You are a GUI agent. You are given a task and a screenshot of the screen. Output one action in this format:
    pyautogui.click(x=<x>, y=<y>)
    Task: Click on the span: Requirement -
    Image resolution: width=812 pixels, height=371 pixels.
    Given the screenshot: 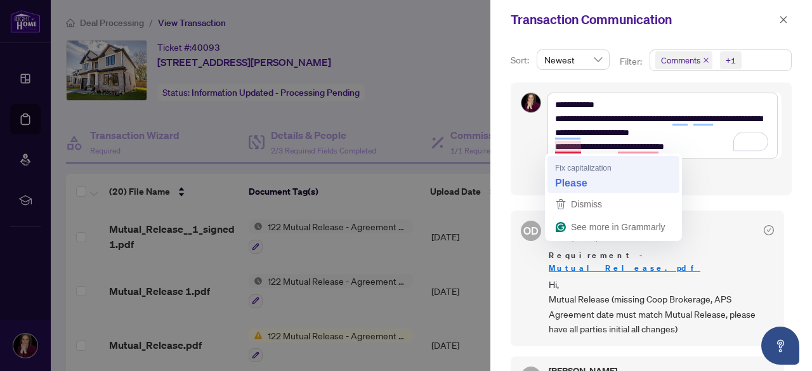 What is the action you would take?
    pyautogui.click(x=661, y=262)
    